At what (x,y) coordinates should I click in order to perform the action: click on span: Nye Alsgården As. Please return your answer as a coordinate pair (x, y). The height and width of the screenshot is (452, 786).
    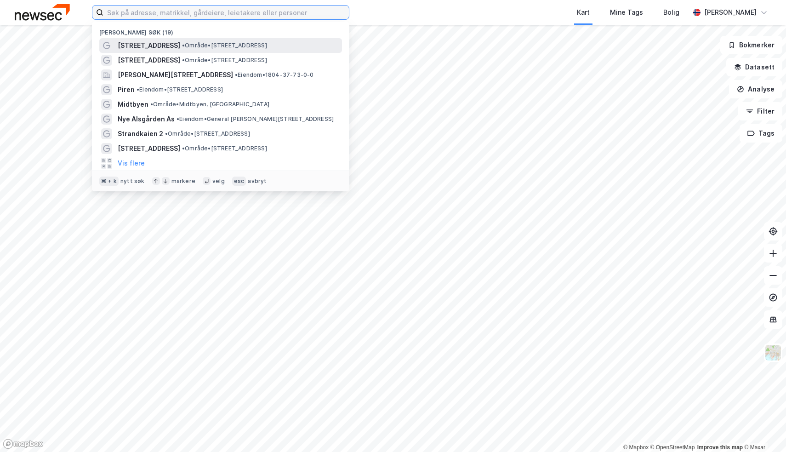
    Looking at the image, I should click on (146, 119).